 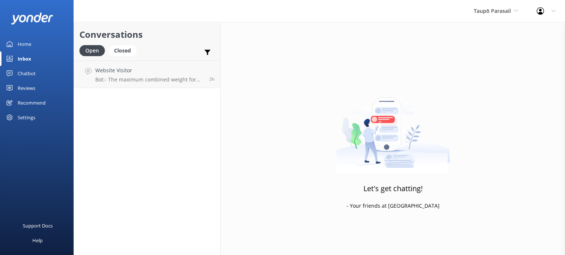 I want to click on div: Support Docs, so click(x=37, y=226).